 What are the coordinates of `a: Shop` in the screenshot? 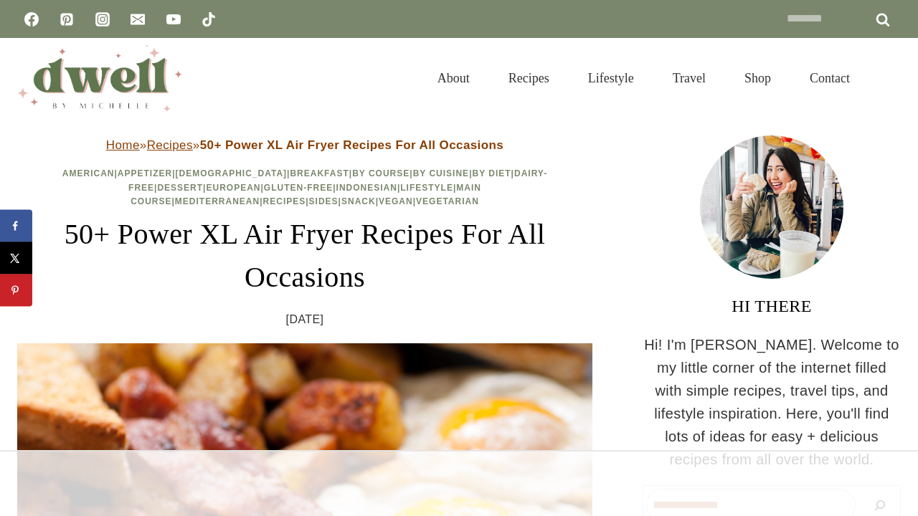 It's located at (757, 78).